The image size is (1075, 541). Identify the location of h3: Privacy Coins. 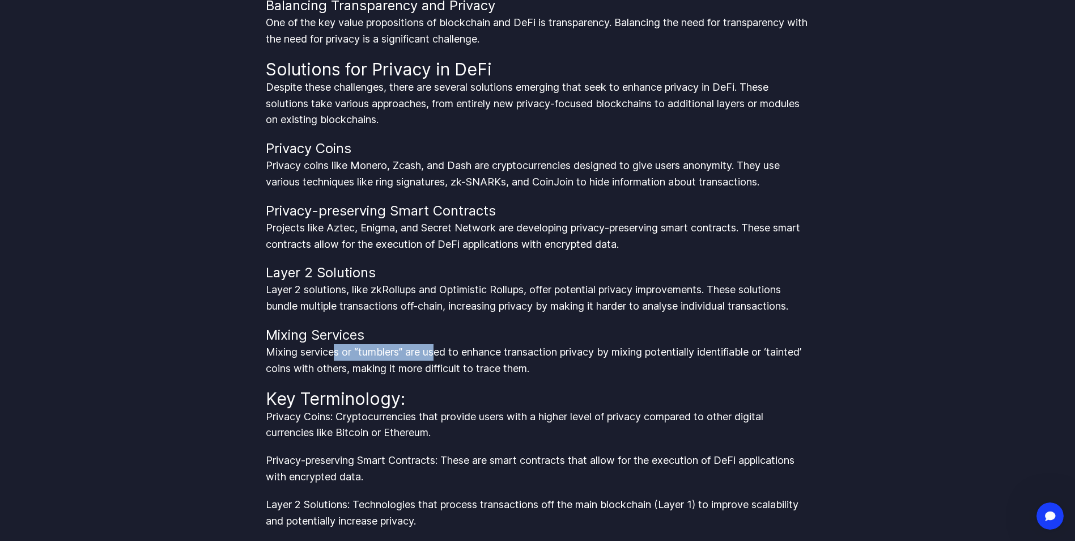
(538, 148).